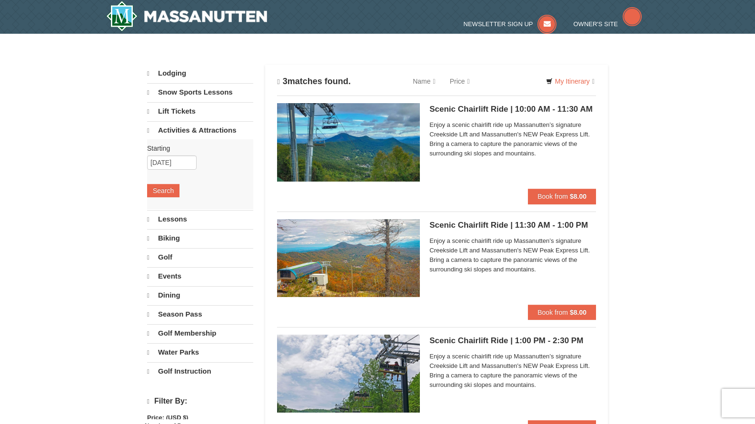 The height and width of the screenshot is (424, 755). I want to click on span: Newsletter Sign Up, so click(498, 24).